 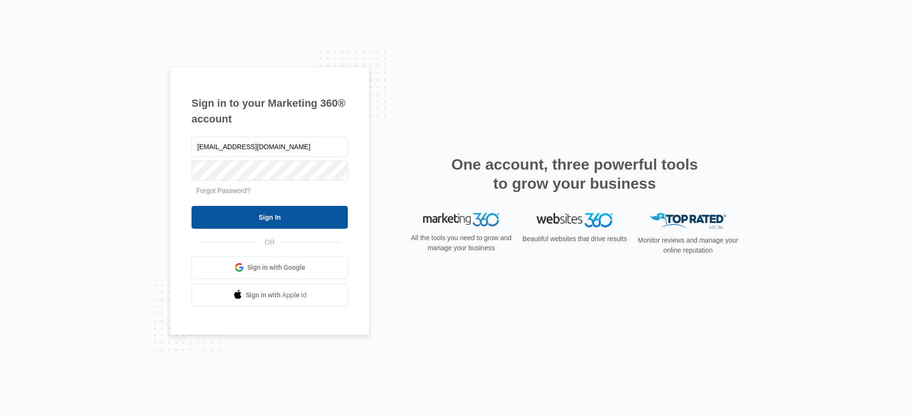 I want to click on input: Email, so click(x=270, y=147).